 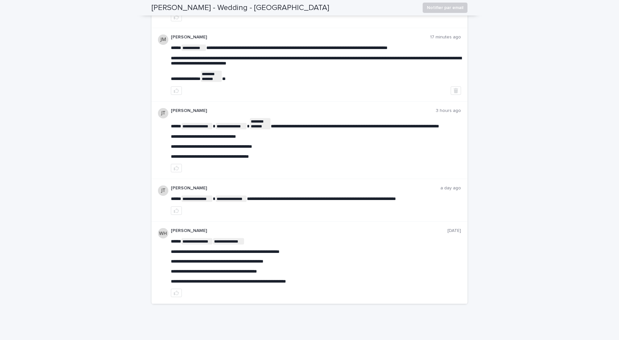 I want to click on p: 17 minutes ago, so click(x=445, y=37).